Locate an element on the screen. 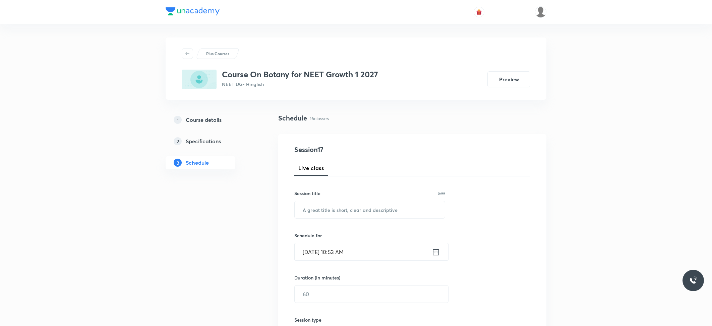 The width and height of the screenshot is (712, 326). p: 0/99 is located at coordinates (441, 194).